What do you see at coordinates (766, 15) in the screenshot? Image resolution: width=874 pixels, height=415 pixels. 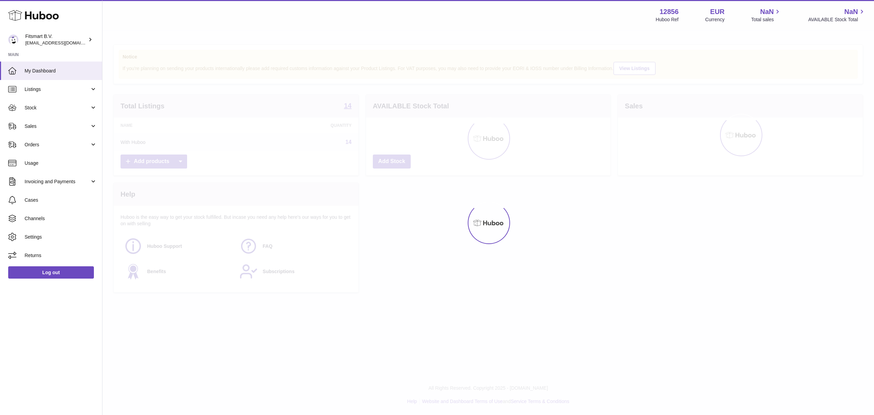 I see `a: NaN Total sales` at bounding box center [766, 15].